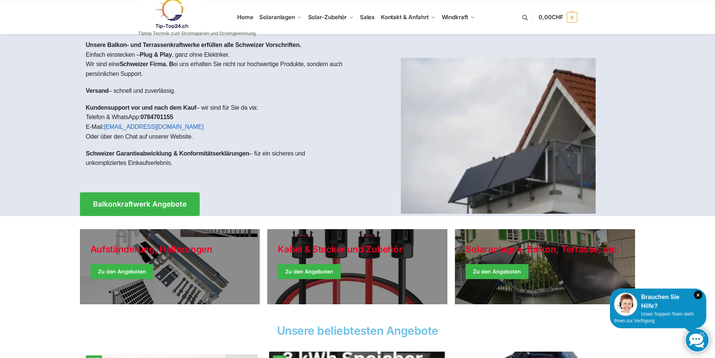 Image resolution: width=715 pixels, height=358 pixels. Describe the element at coordinates (658, 301) in the screenshot. I see `div: Brauchen Sie Hilfe?` at that location.